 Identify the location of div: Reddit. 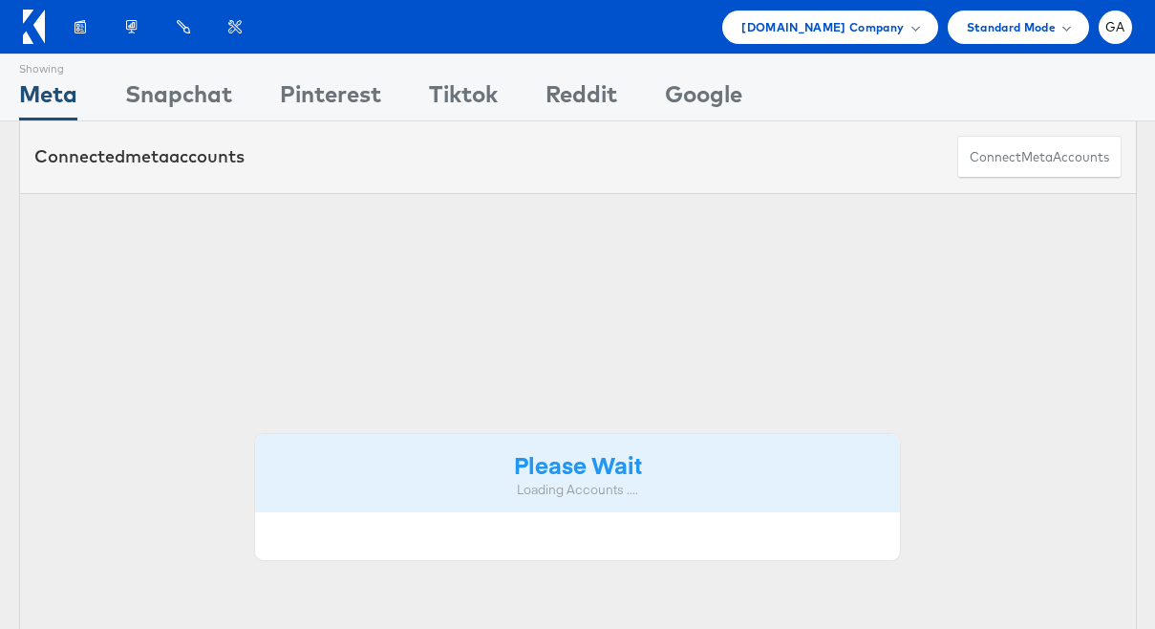
(581, 98).